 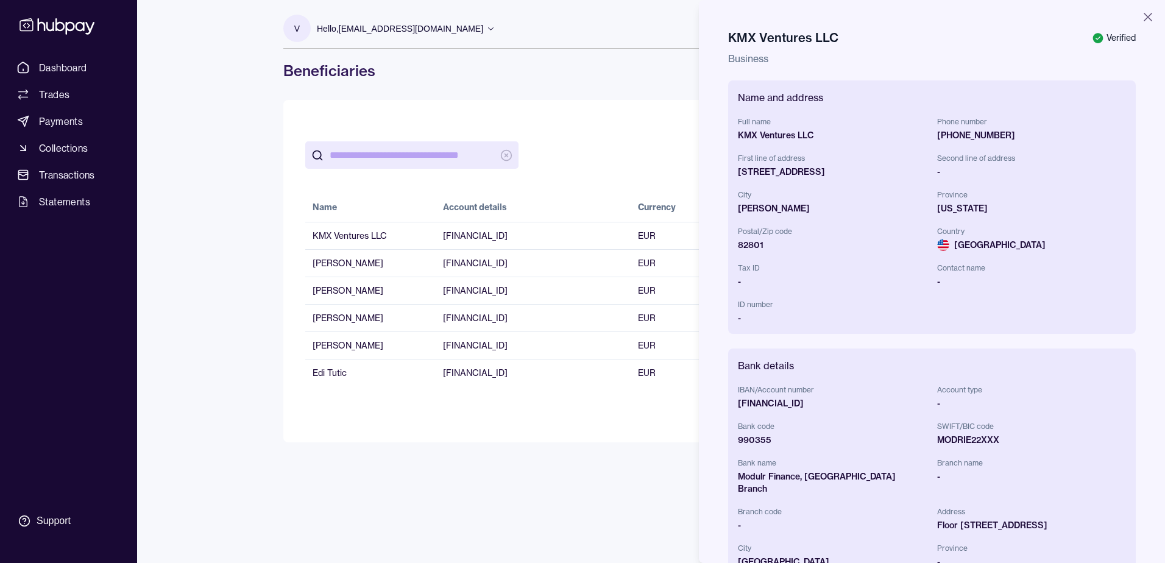 What do you see at coordinates (1032, 463) in the screenshot?
I see `span: Branch name` at bounding box center [1032, 463].